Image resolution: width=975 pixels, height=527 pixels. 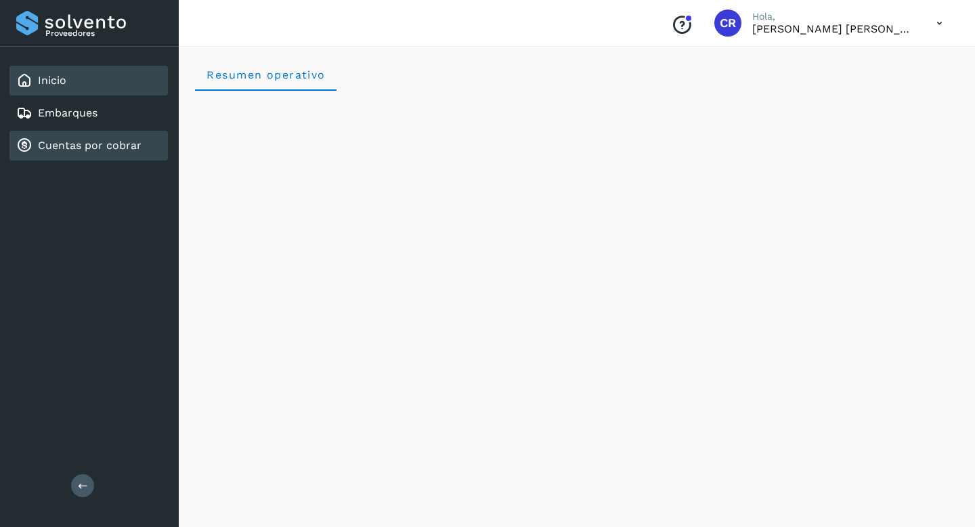 What do you see at coordinates (833, 16) in the screenshot?
I see `p: Hola,` at bounding box center [833, 16].